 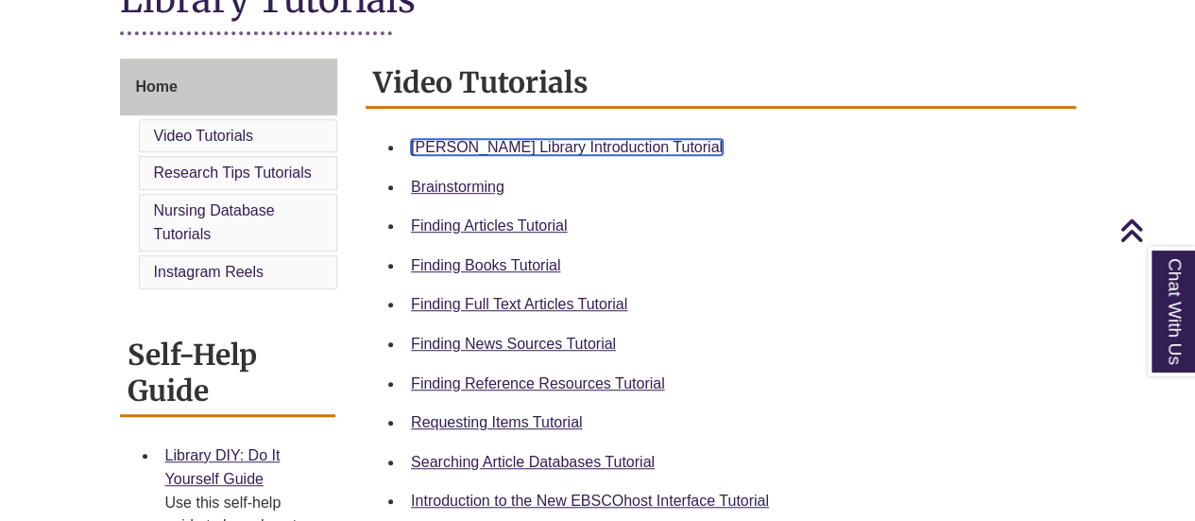 I want to click on a: Requesting Items Tutorial, so click(x=496, y=421).